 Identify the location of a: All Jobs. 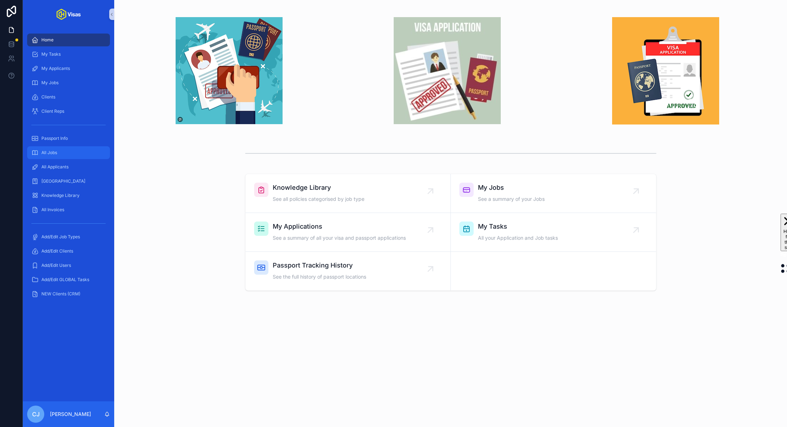
(69, 153).